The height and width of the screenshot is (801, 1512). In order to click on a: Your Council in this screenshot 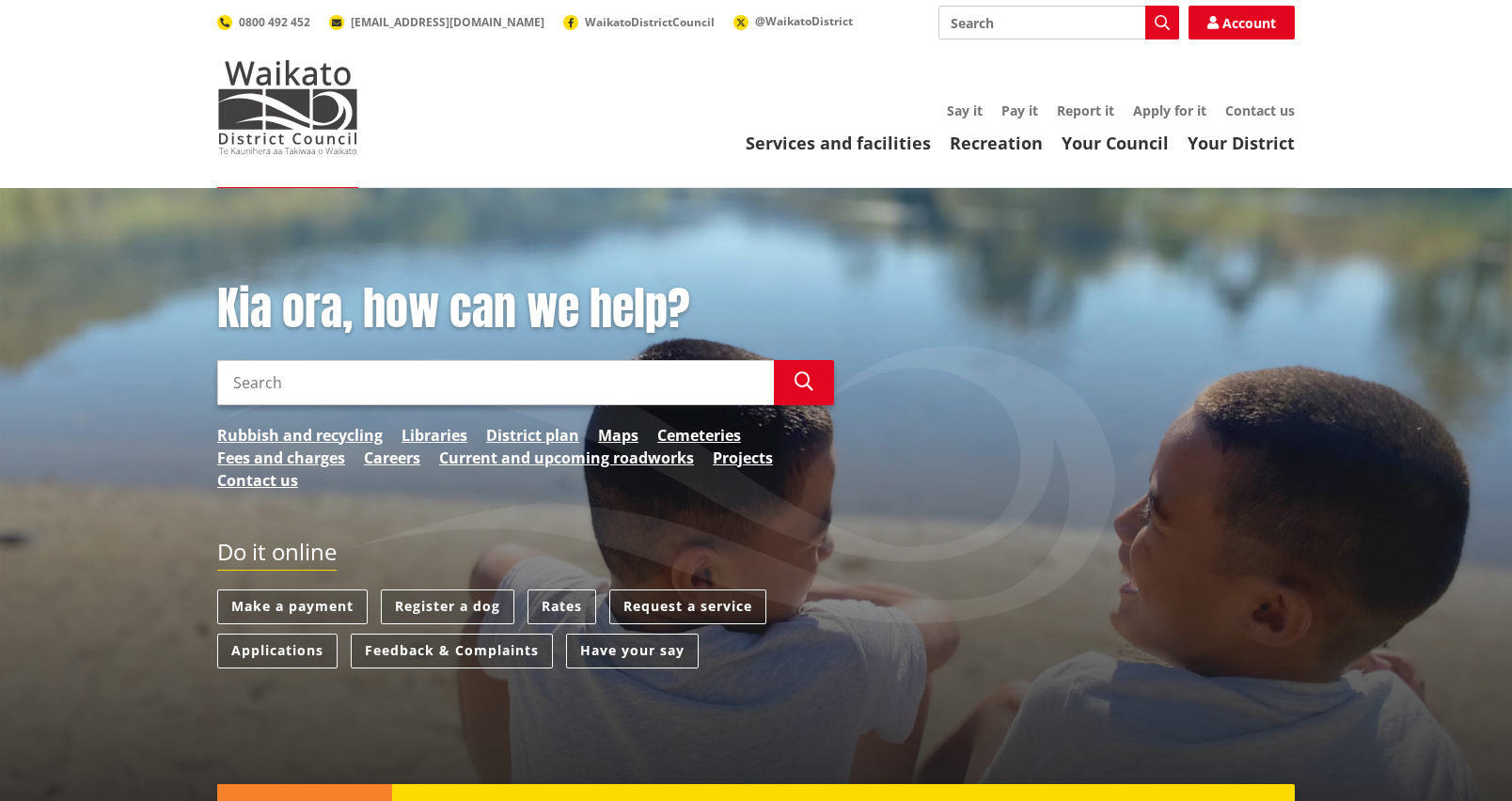, I will do `click(1116, 143)`.